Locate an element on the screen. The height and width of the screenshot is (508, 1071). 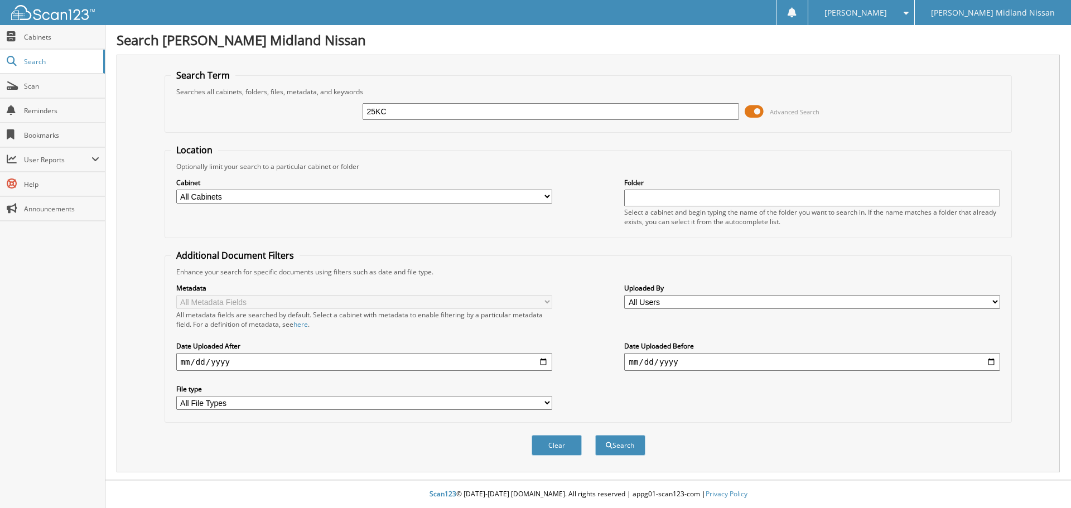
label: Metadata is located at coordinates (364, 288).